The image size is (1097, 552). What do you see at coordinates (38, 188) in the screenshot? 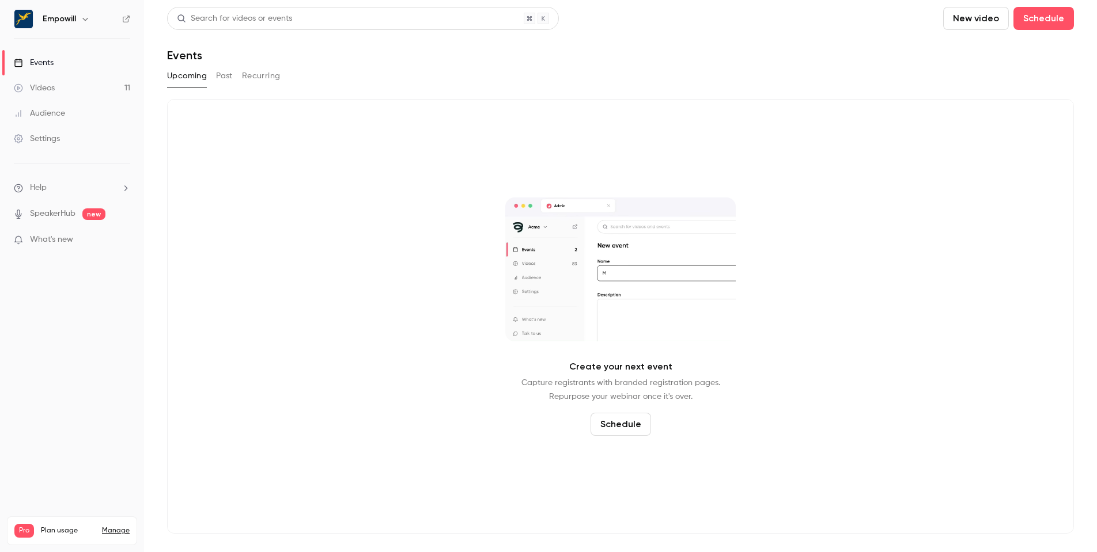
I see `span: Help` at bounding box center [38, 188].